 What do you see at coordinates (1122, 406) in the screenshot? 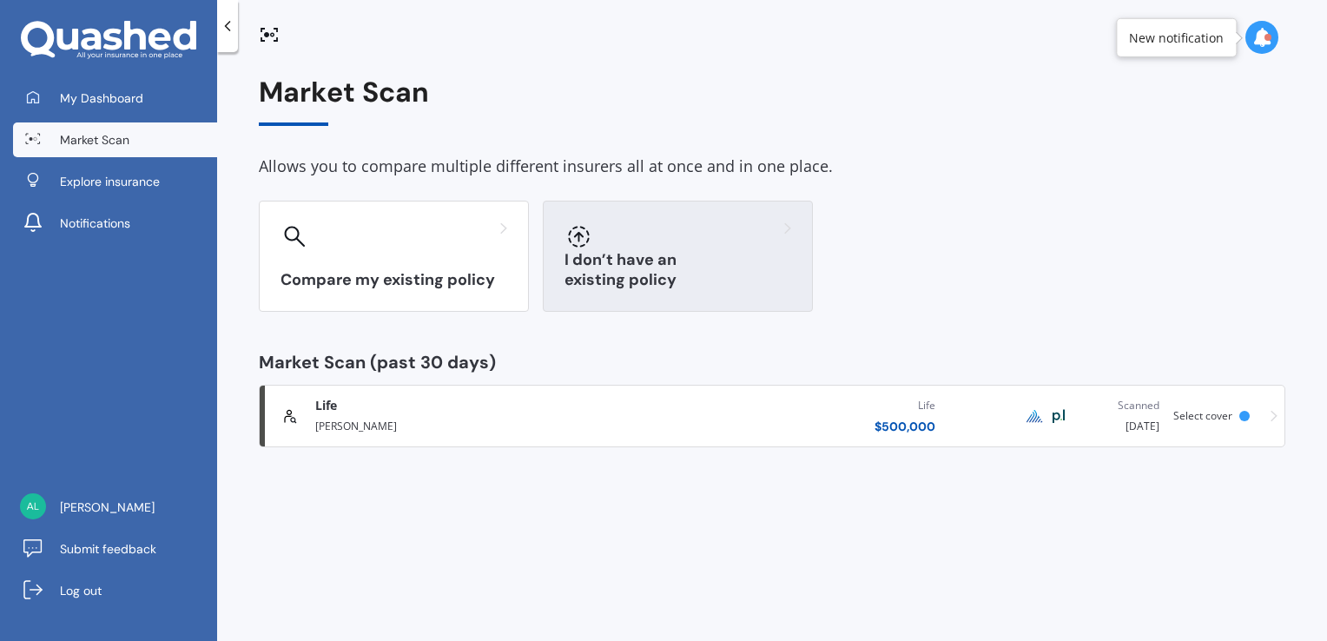
I see `div: Scanned` at bounding box center [1122, 406].